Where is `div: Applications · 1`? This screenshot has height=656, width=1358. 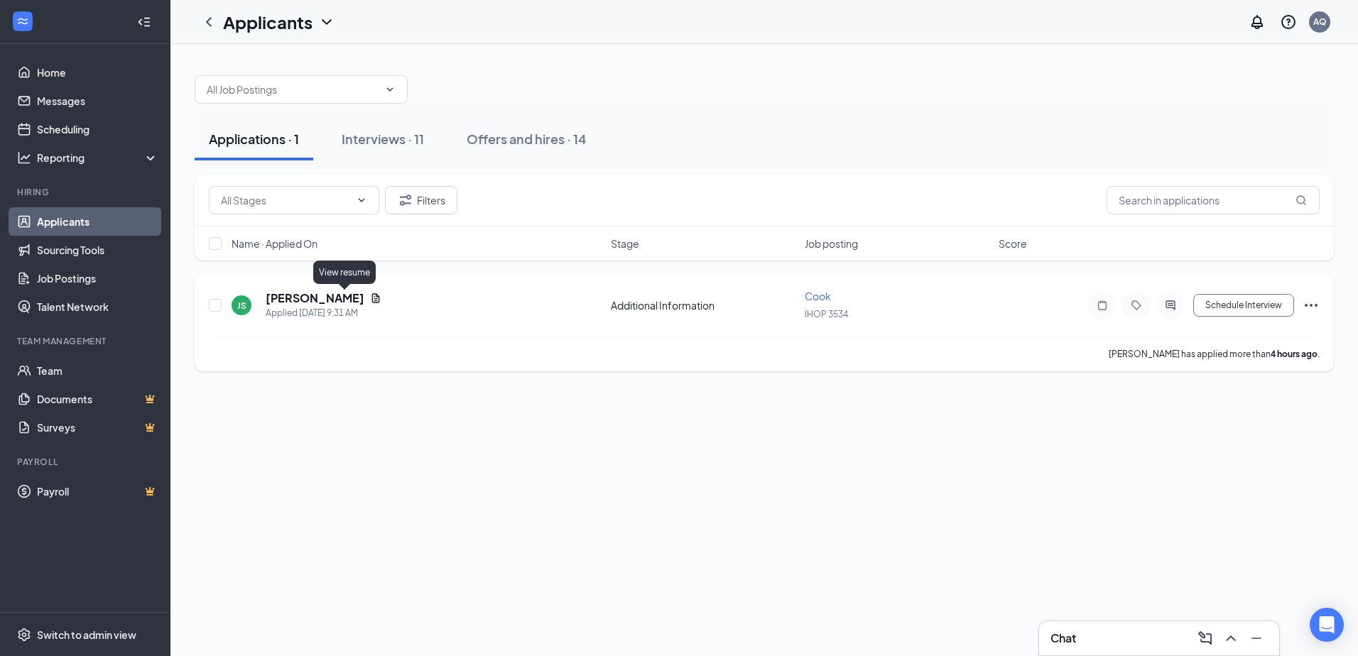 div: Applications · 1 is located at coordinates (254, 138).